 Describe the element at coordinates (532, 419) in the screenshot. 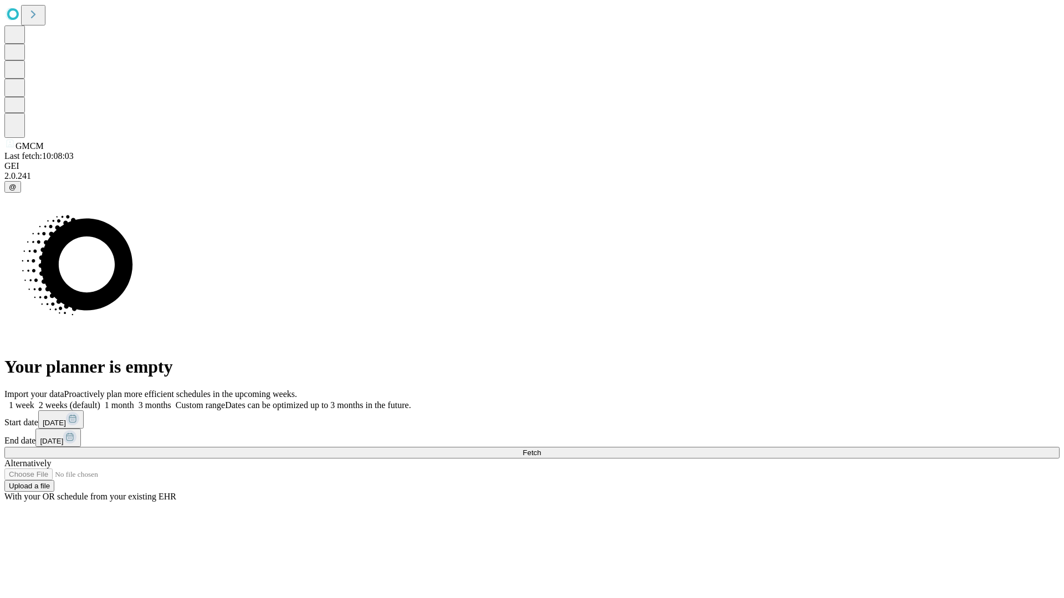

I see `div: Start date` at that location.